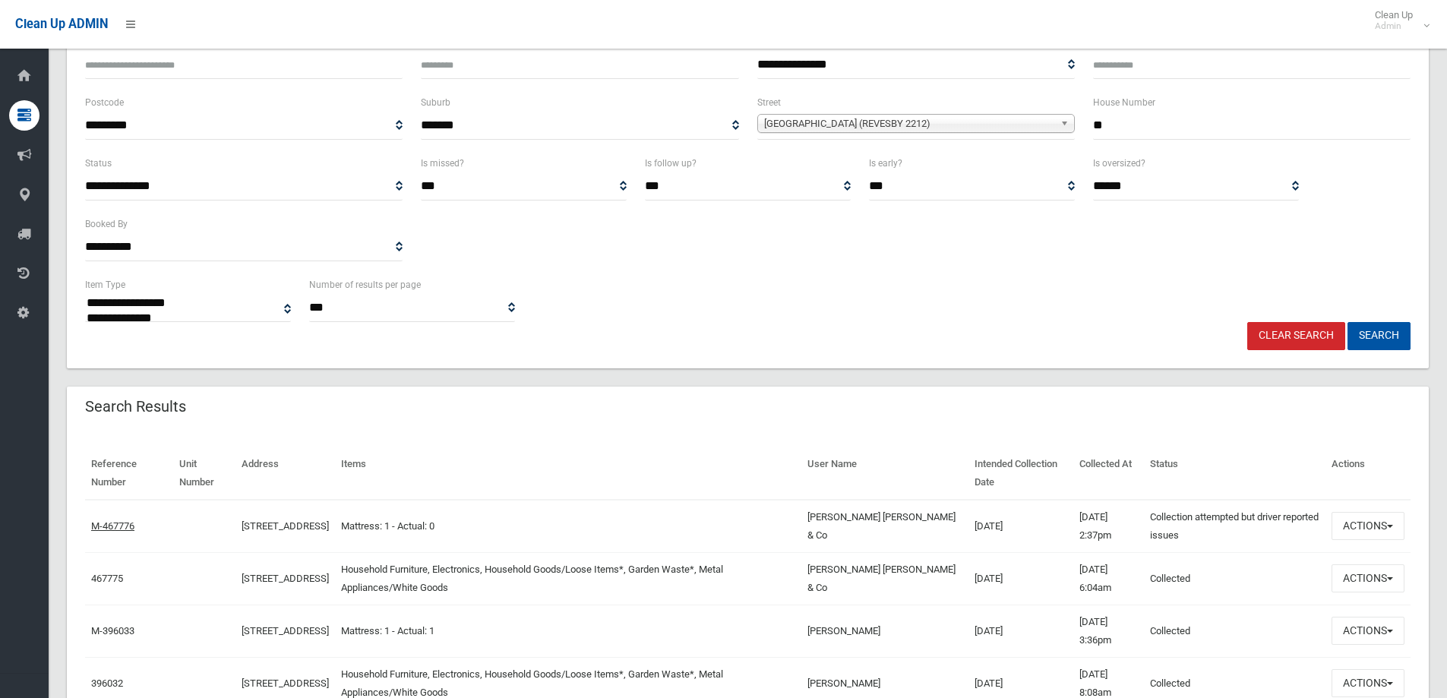 This screenshot has width=1447, height=698. Describe the element at coordinates (568, 473) in the screenshot. I see `th: Items` at that location.